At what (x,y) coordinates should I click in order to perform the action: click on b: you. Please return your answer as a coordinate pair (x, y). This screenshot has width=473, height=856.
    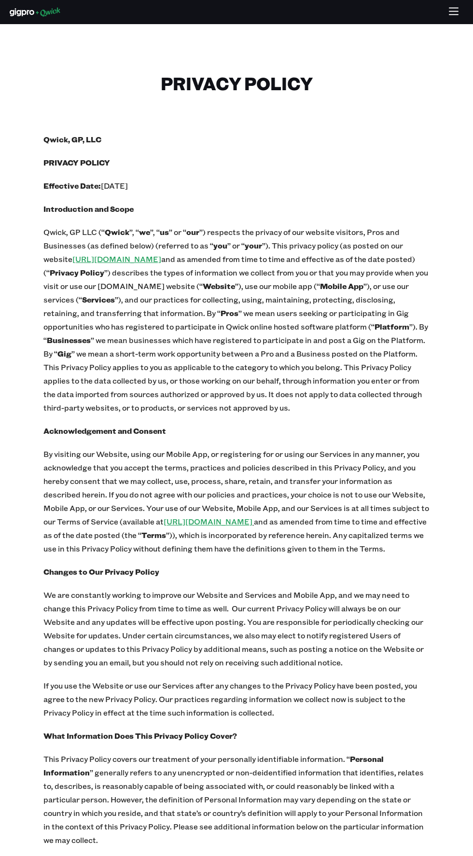
    Looking at the image, I should click on (220, 245).